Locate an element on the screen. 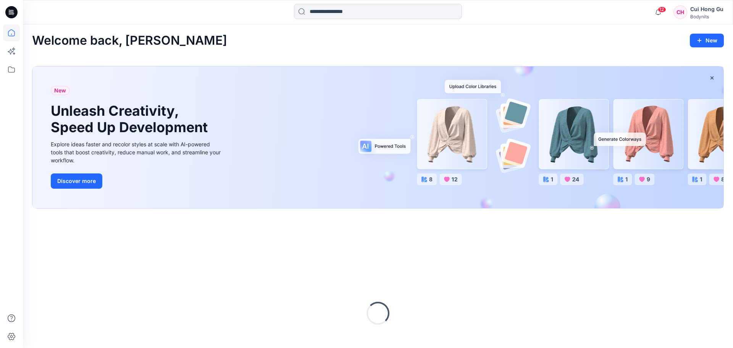 This screenshot has width=733, height=348. div: CH is located at coordinates (680, 12).